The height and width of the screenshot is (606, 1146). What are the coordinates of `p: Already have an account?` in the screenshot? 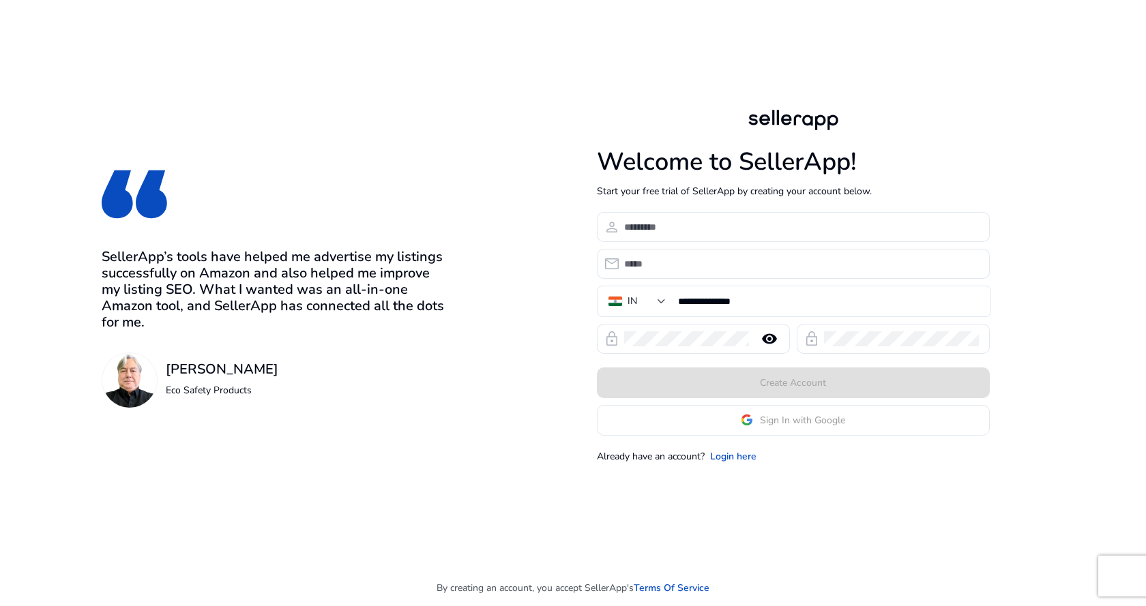 It's located at (651, 456).